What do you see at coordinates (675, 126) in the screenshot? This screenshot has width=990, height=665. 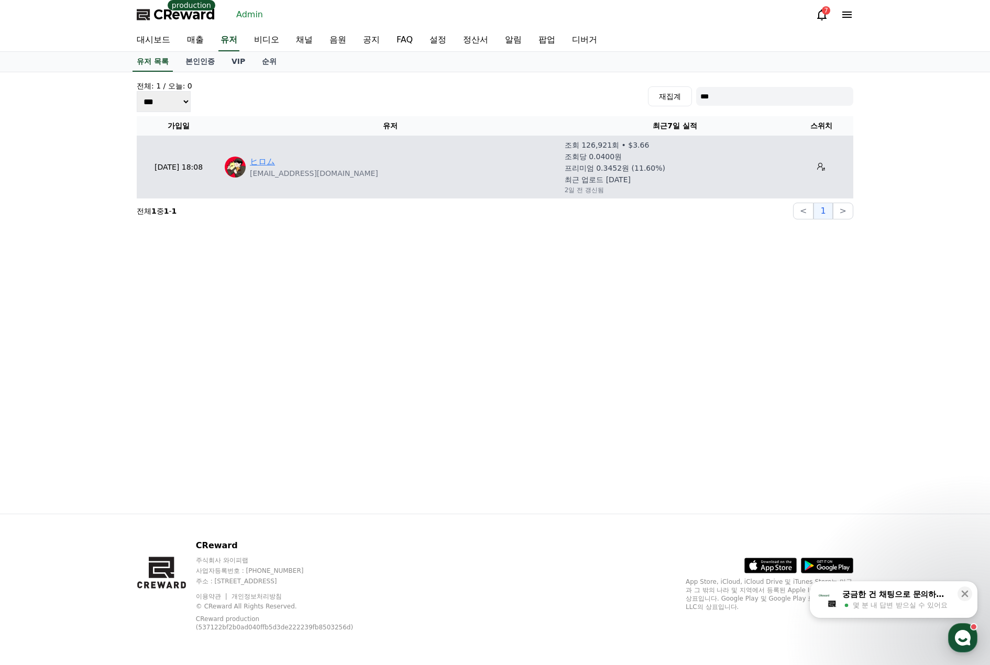 I see `th: 최근7일 실적` at bounding box center [675, 126].